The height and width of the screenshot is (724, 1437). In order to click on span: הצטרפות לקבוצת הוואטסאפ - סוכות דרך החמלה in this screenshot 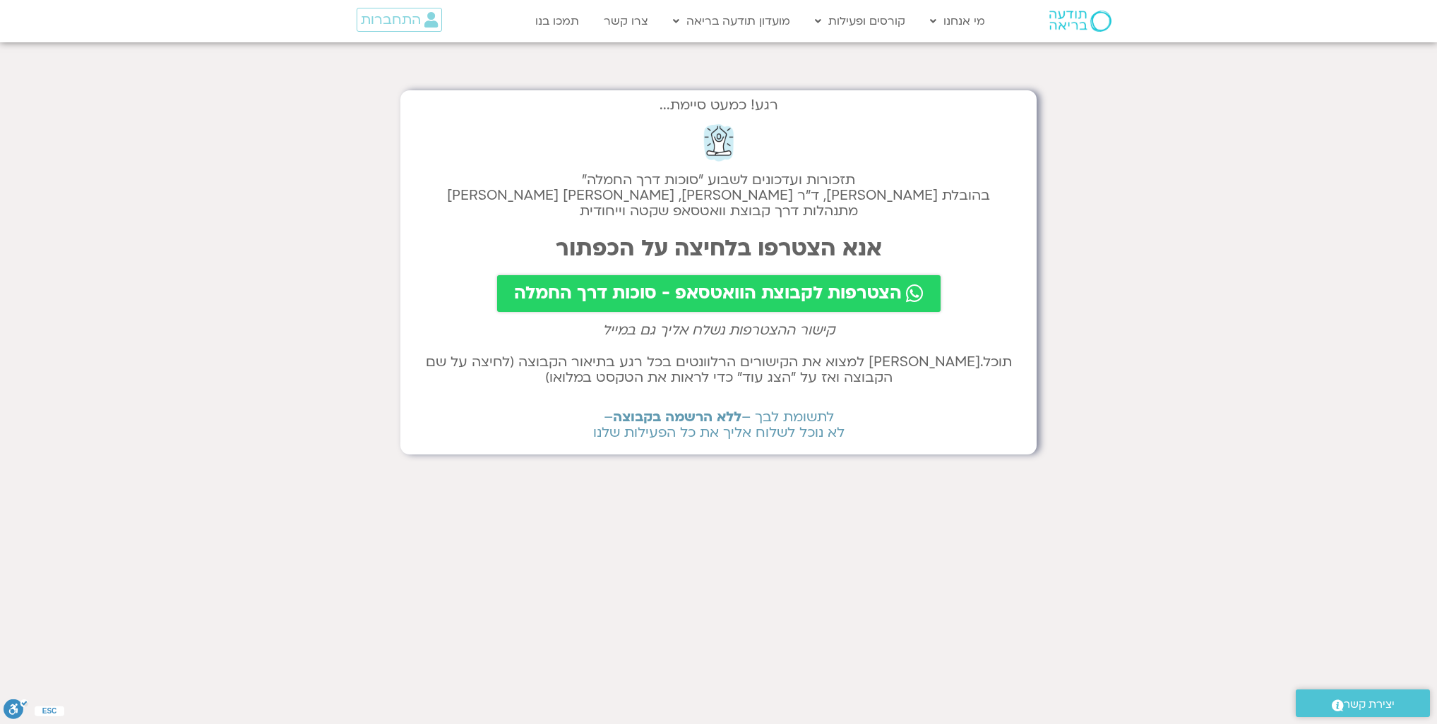, I will do `click(707, 294)`.